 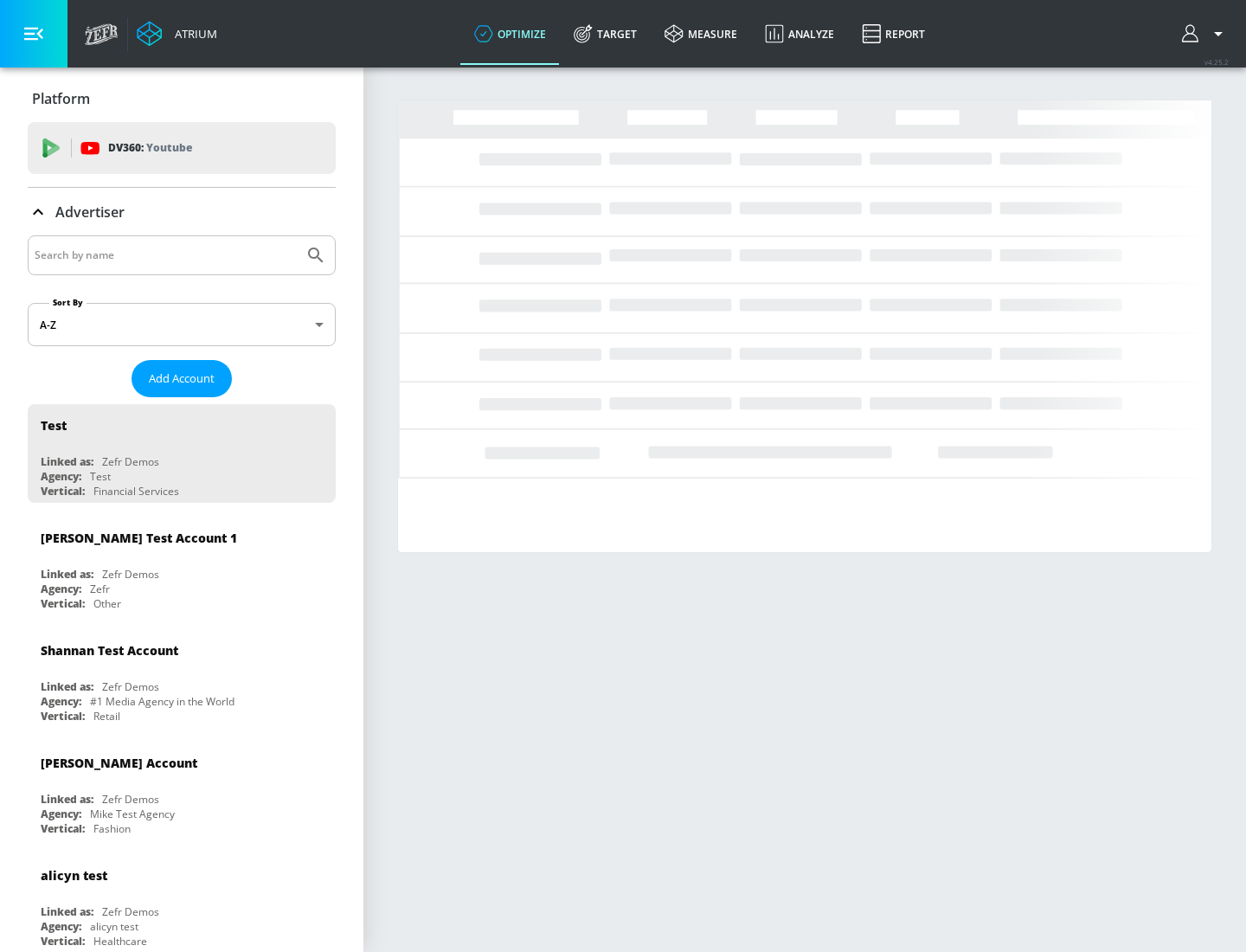 What do you see at coordinates (67, 302) in the screenshot?
I see `label: Sort By` at bounding box center [67, 302].